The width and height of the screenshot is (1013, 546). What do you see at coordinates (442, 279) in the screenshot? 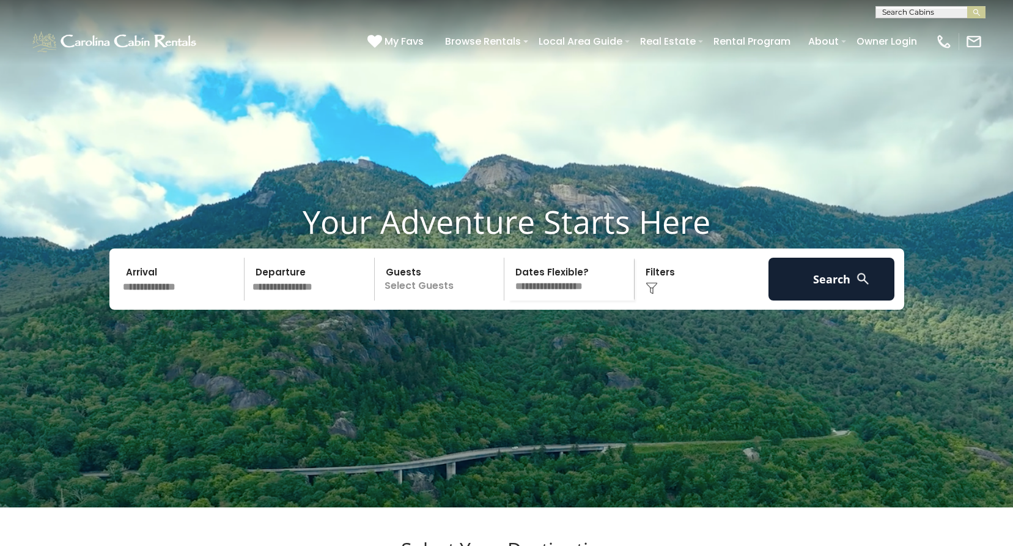
I see `p: Select Guests` at bounding box center [442, 279].